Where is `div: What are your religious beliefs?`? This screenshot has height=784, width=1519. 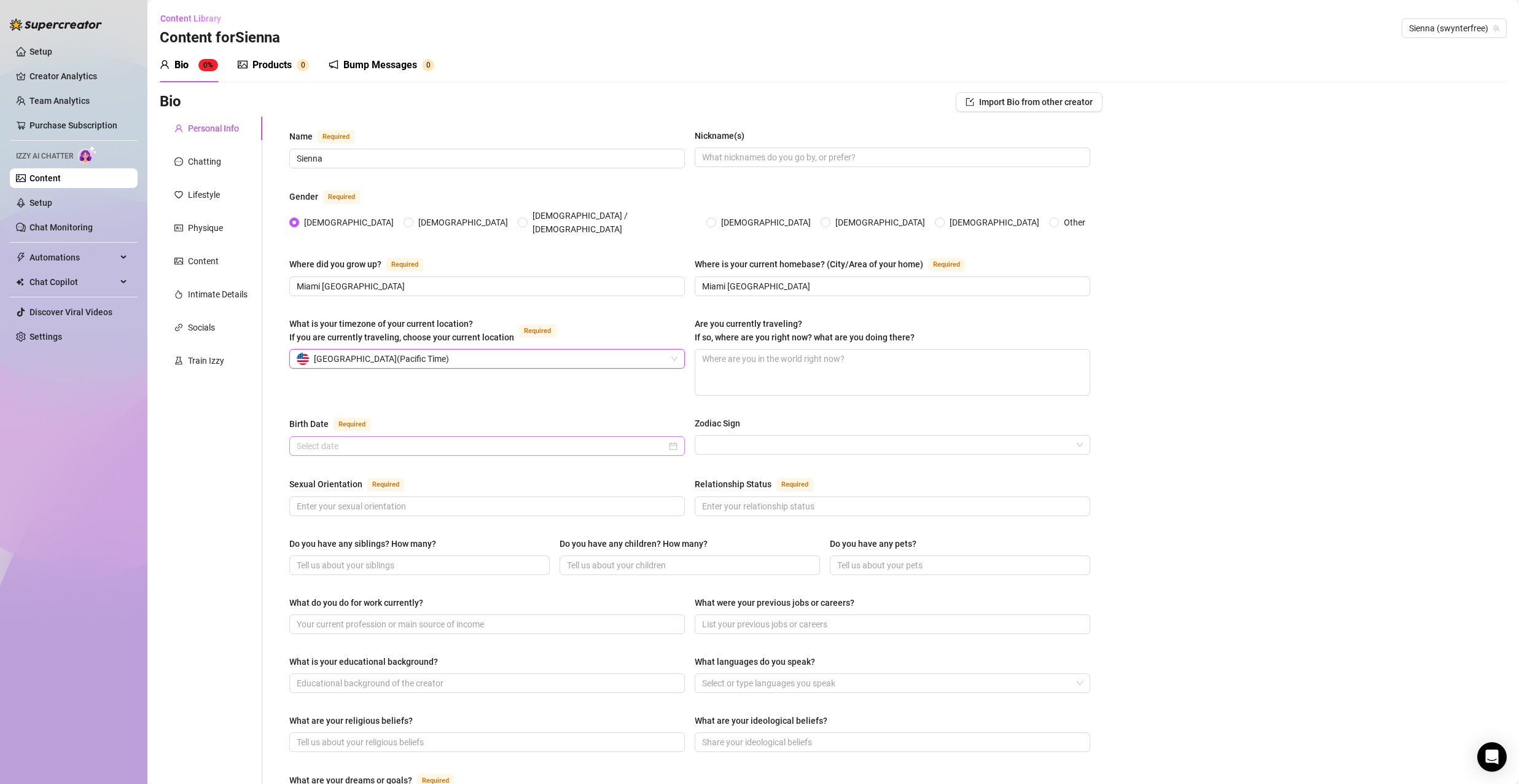
div: What are your religious beliefs? is located at coordinates (351, 720).